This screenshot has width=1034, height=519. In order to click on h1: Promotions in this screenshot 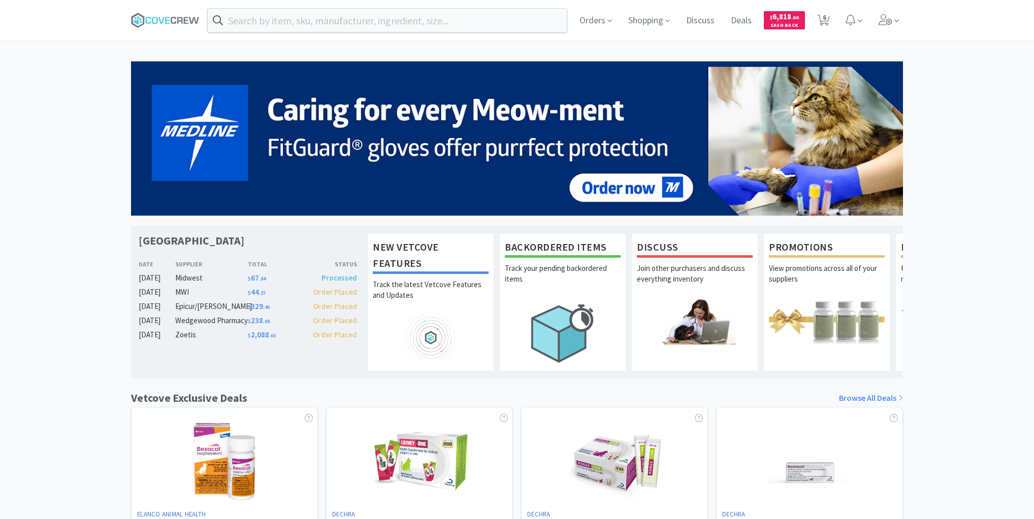, I will do `click(827, 248)`.